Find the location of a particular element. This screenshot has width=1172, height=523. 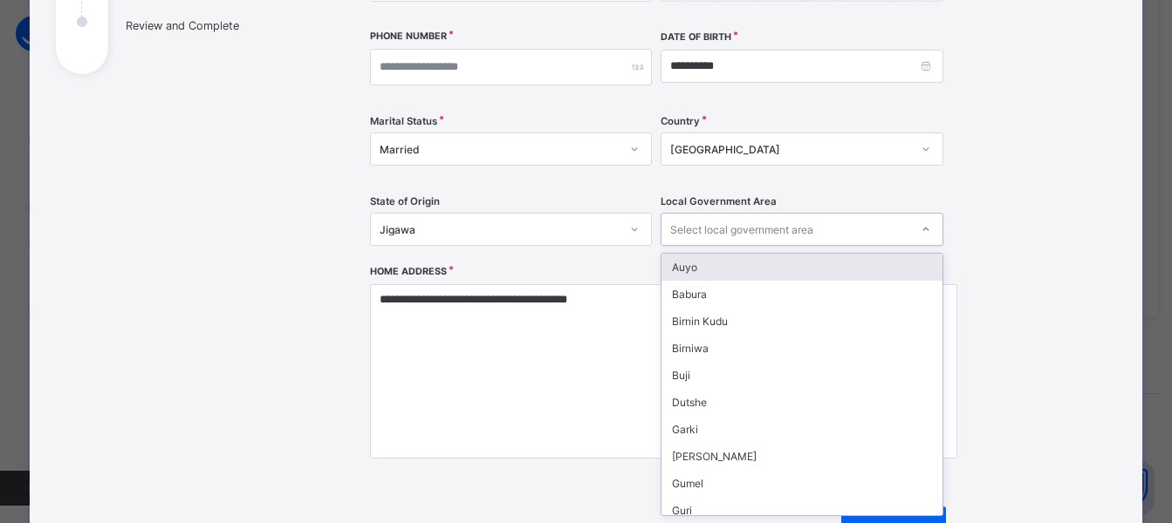

div: Garki is located at coordinates (802, 429).